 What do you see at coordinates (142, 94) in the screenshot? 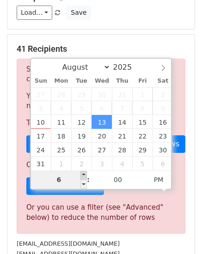
I see `span: August 1, 2025` at bounding box center [142, 94].